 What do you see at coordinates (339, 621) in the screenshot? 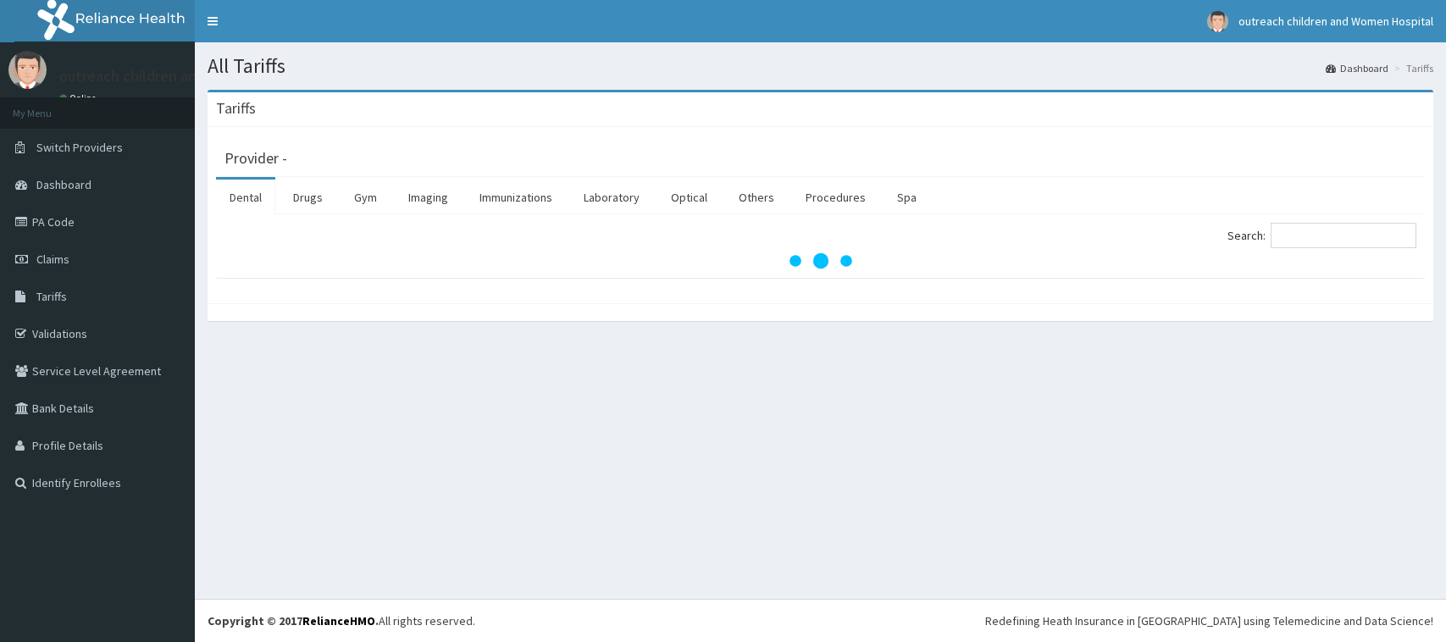
I see `a: RelianceHMO` at bounding box center [339, 621].